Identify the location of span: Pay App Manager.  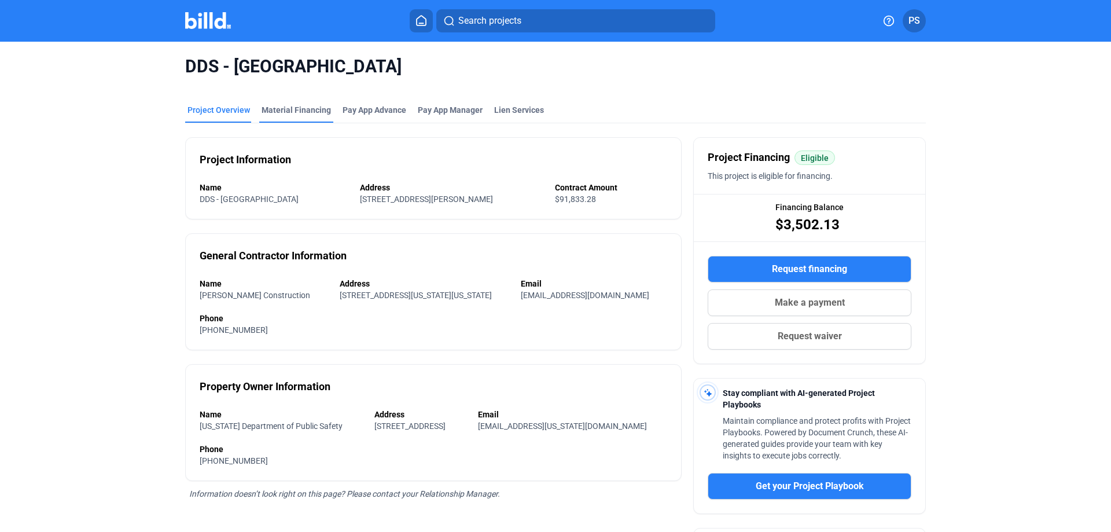
(450, 110).